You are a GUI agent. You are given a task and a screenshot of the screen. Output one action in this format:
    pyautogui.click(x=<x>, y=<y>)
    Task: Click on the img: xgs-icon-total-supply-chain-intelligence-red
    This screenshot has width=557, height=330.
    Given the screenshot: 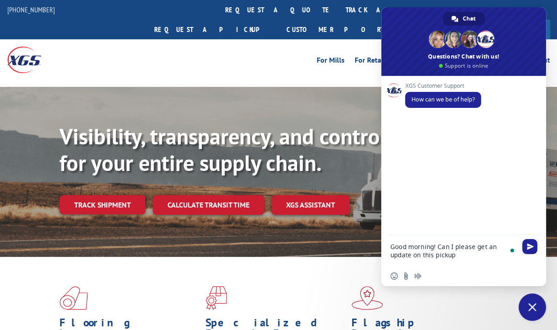 What is the action you would take?
    pyautogui.click(x=74, y=298)
    